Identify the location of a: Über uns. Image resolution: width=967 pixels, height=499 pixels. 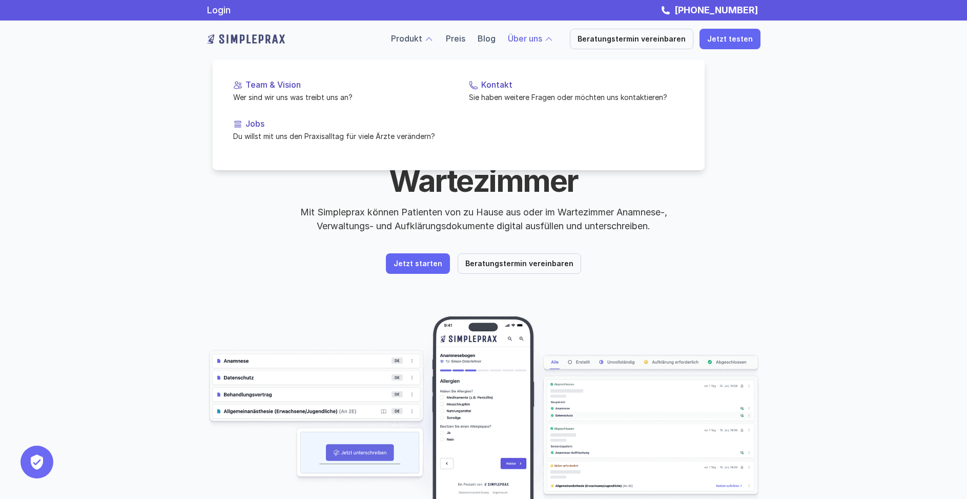
(525, 38).